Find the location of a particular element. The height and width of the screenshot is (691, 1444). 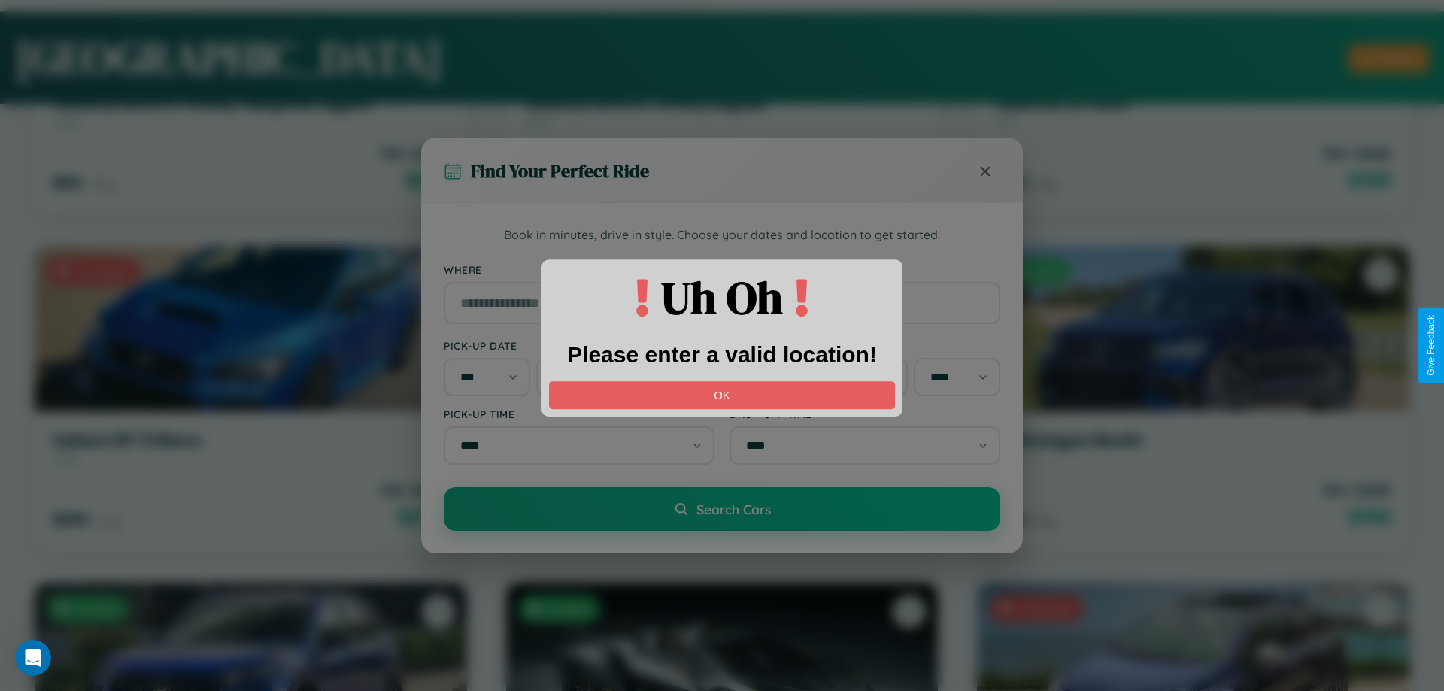

label: Drop-off Time is located at coordinates (865, 414).